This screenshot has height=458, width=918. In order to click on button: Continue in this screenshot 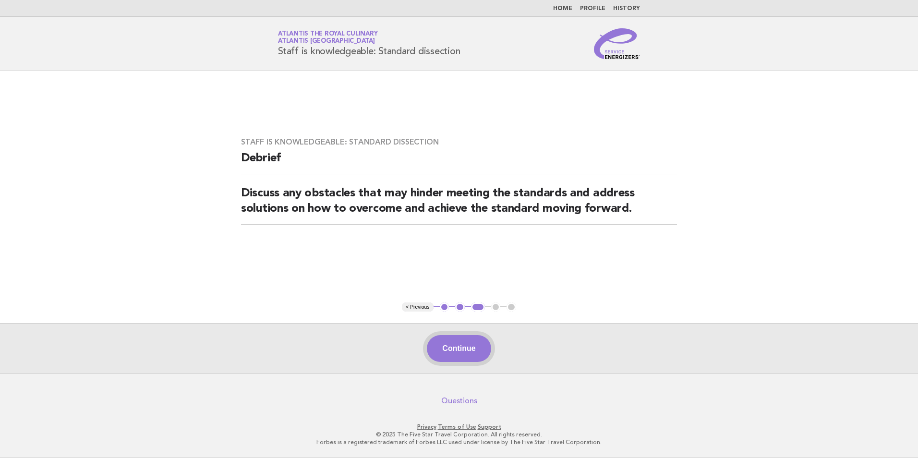, I will do `click(459, 349)`.